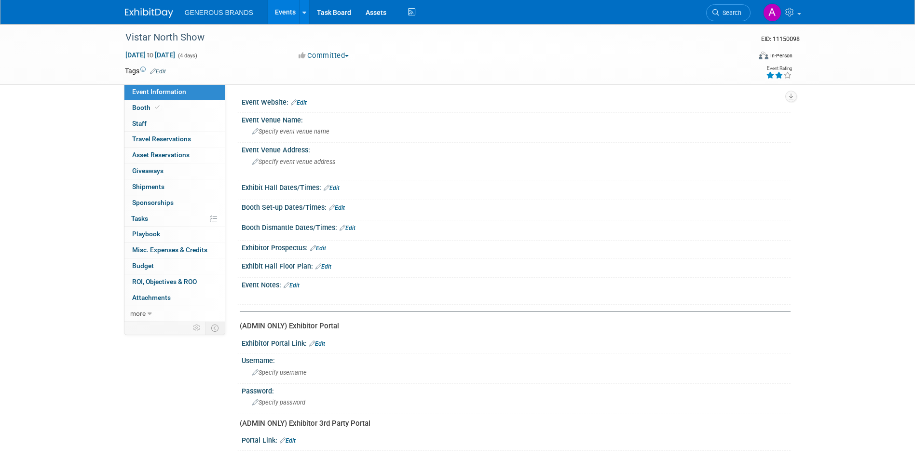 The height and width of the screenshot is (460, 915). Describe the element at coordinates (511, 424) in the screenshot. I see `div: (ADMIN ONLY) Exhibitor 3rd Party Portal` at that location.